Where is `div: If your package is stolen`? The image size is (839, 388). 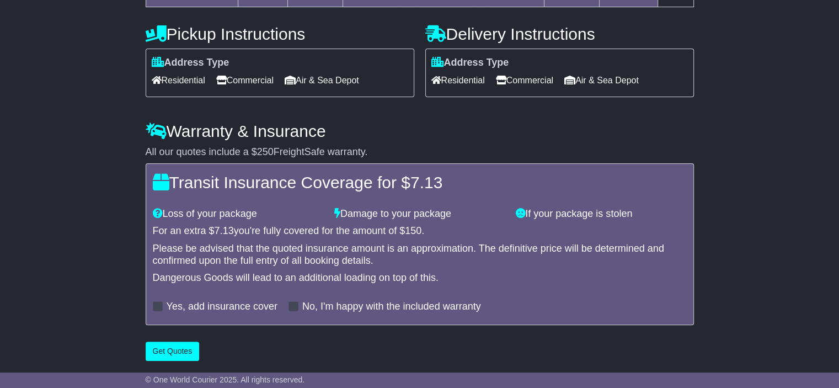 div: If your package is stolen is located at coordinates (600, 214).